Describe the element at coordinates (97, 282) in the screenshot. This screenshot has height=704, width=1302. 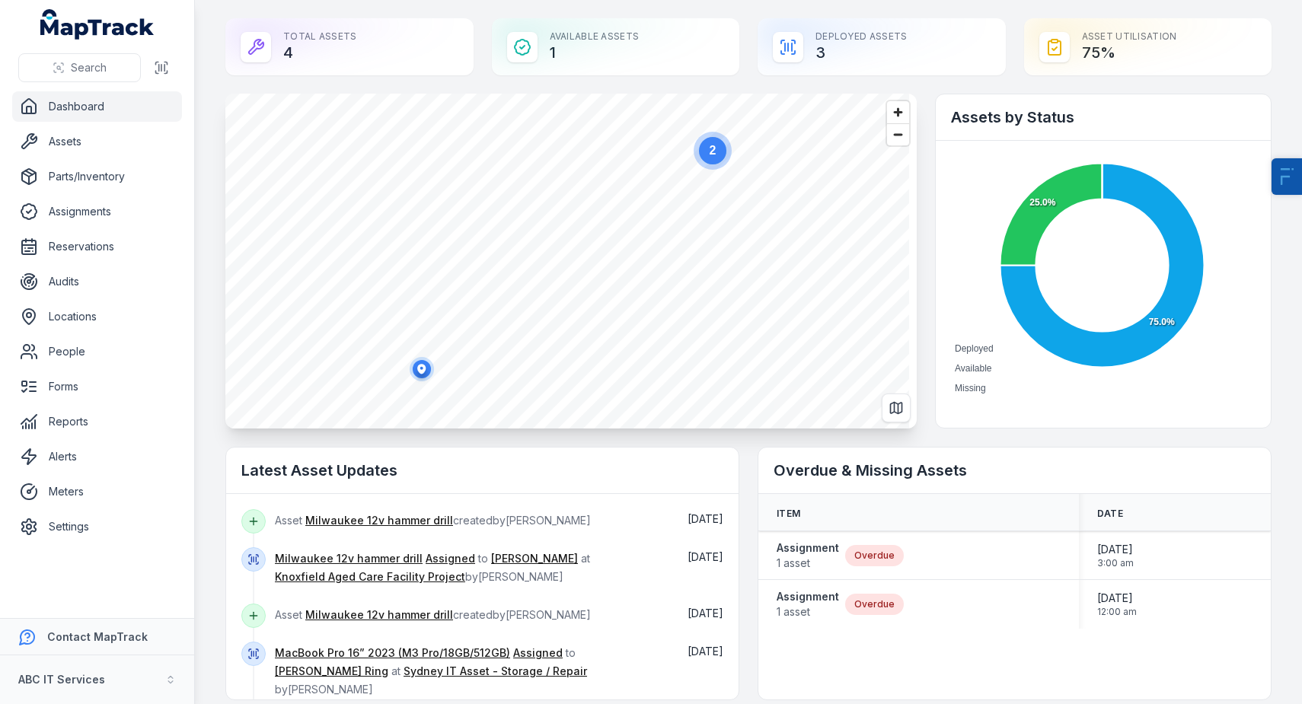
I see `a: Audits` at that location.